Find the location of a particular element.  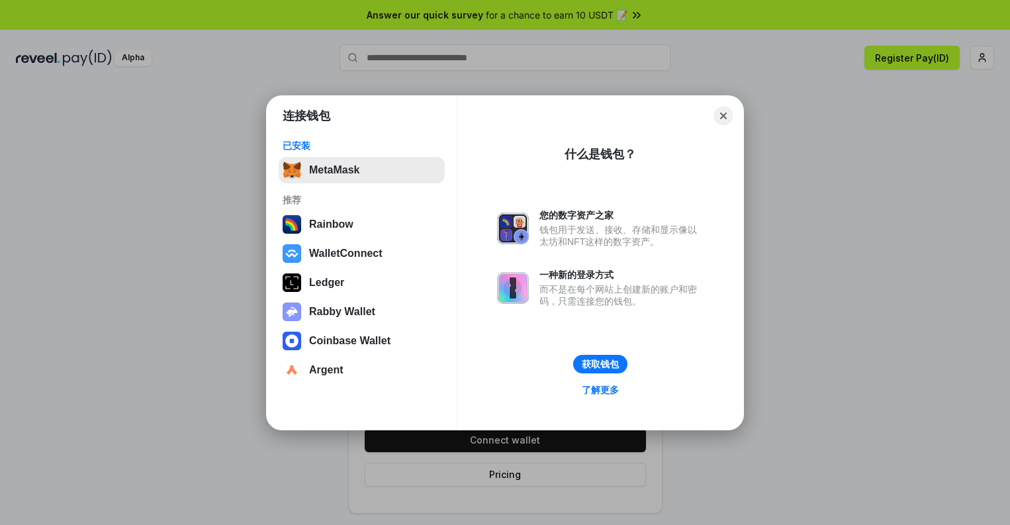

button: WalletConnect is located at coordinates (361, 253).